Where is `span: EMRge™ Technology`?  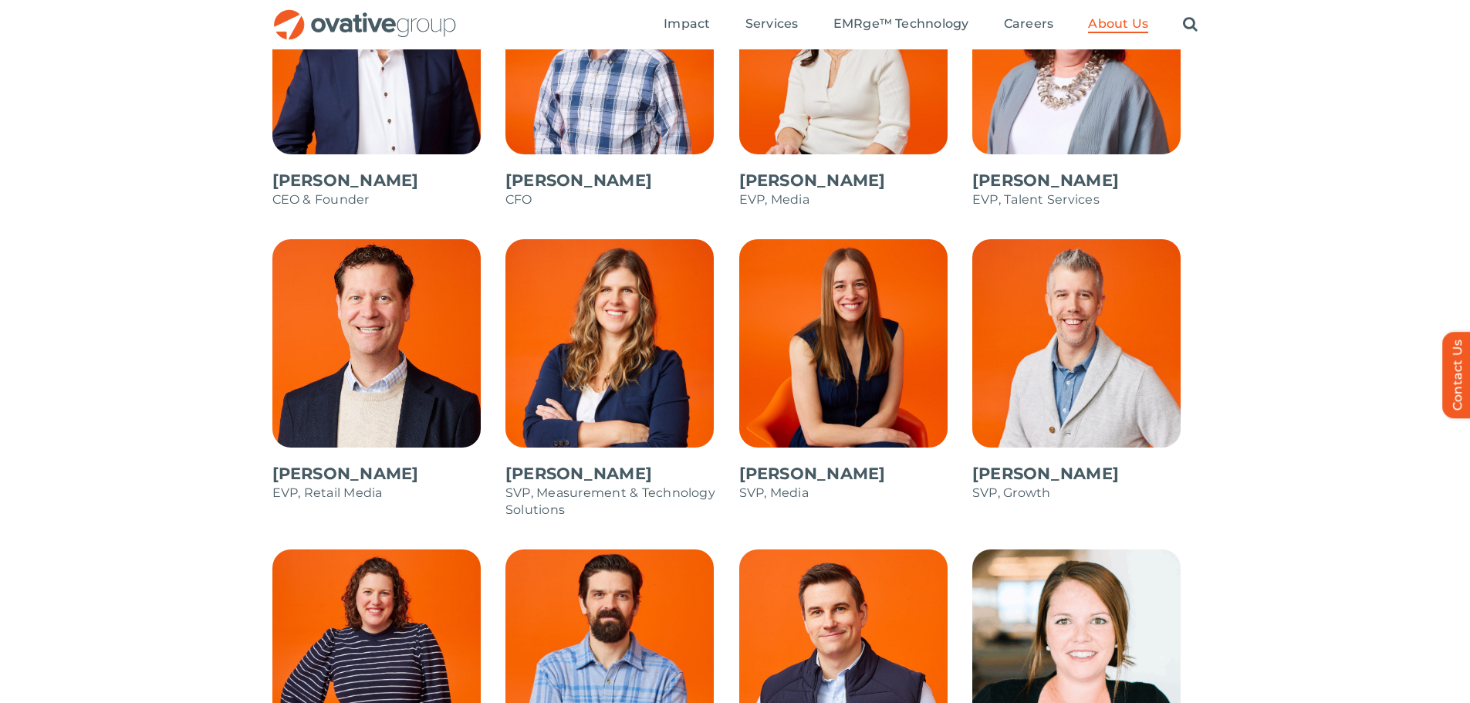 span: EMRge™ Technology is located at coordinates (901, 24).